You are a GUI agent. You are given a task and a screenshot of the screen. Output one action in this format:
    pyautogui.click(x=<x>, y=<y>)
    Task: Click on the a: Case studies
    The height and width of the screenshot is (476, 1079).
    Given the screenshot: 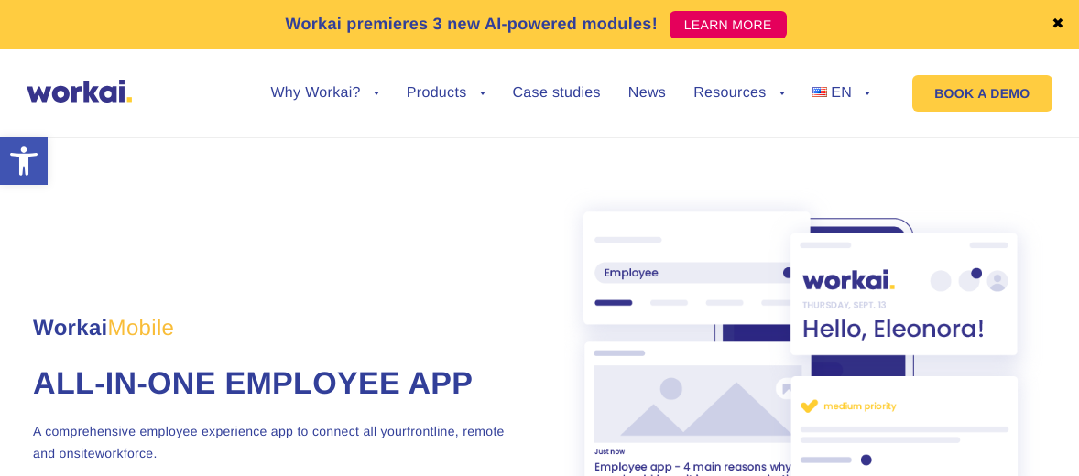 What is the action you would take?
    pyautogui.click(x=557, y=93)
    